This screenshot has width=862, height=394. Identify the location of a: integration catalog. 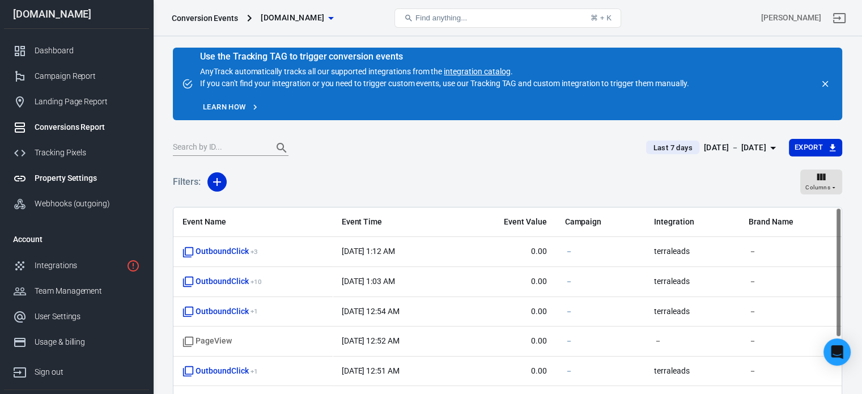
(477, 71).